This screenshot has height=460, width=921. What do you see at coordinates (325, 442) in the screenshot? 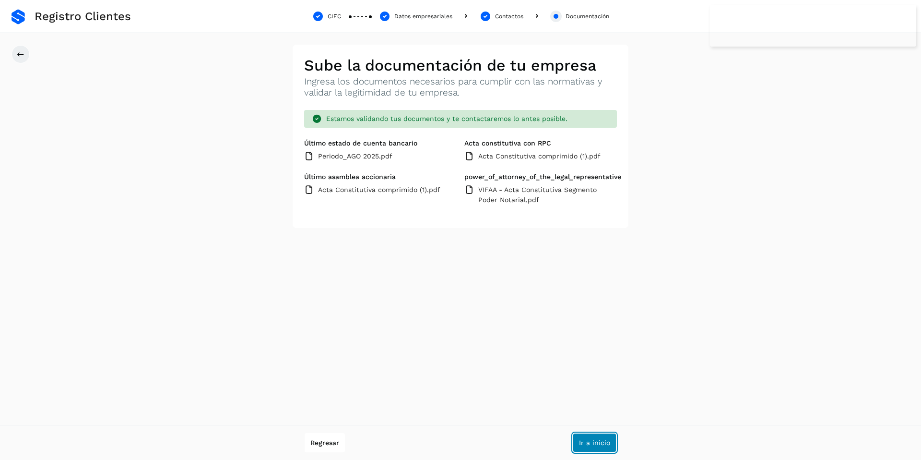
I see `button: Regresar` at bounding box center [325, 442].